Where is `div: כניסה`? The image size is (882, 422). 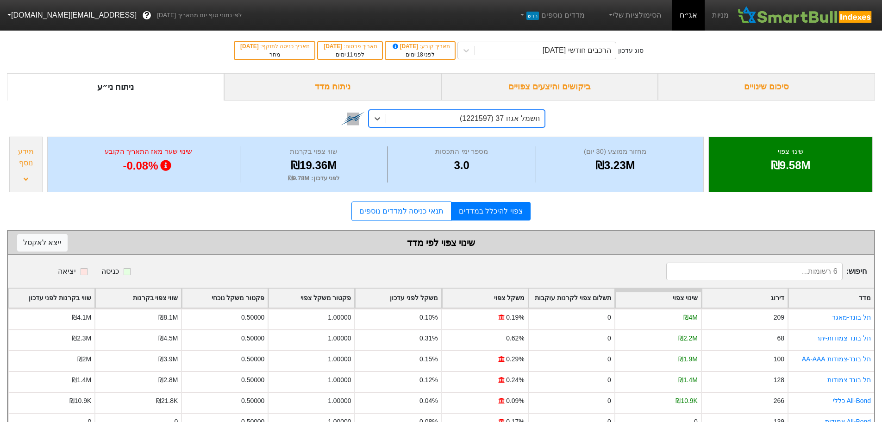
div: כניסה is located at coordinates (110, 271).